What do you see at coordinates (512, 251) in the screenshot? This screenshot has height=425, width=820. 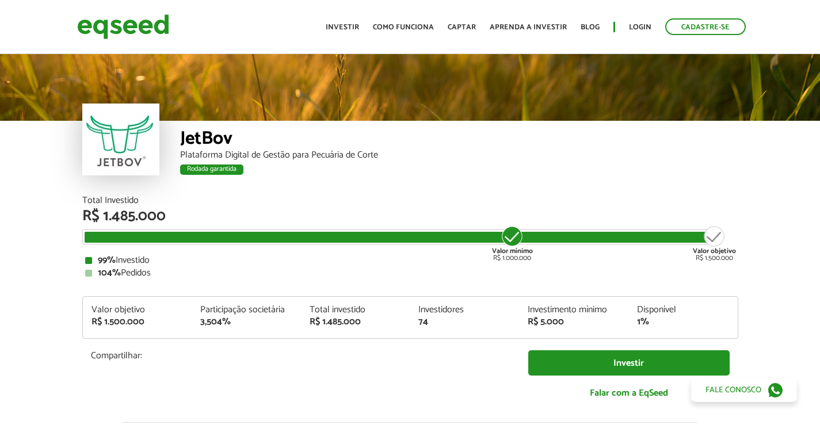 I see `strong: Valor mínimo` at bounding box center [512, 251].